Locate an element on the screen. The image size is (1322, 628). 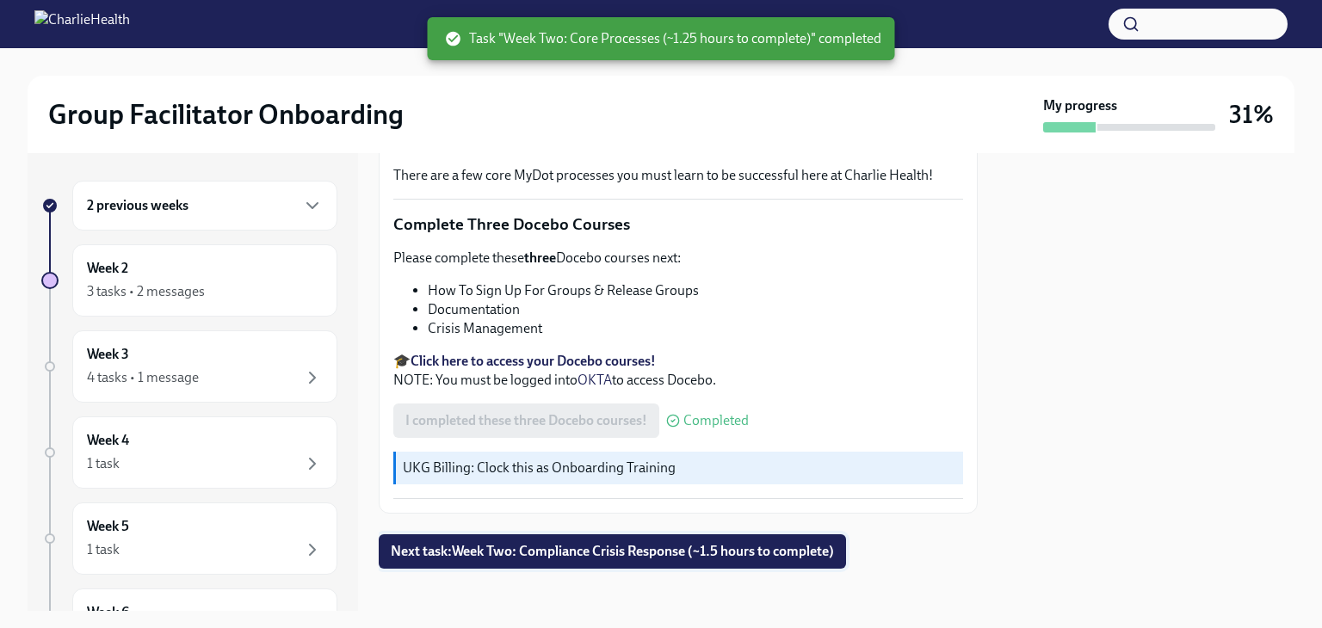
p: There are a few core MyDot processes you must learn to be successful here at Charlie Health! is located at coordinates (678, 176).